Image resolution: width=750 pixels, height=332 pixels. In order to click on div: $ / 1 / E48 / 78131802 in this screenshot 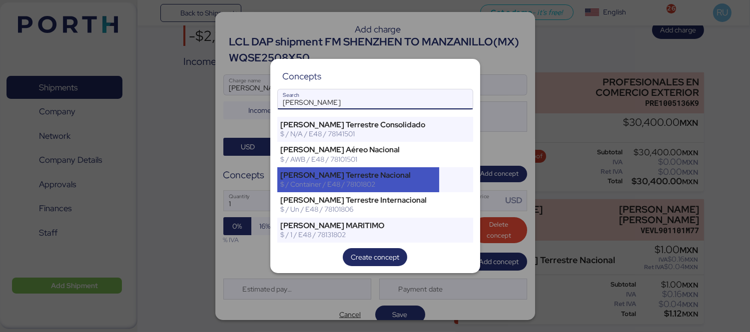, I will do `click(358, 235)`.